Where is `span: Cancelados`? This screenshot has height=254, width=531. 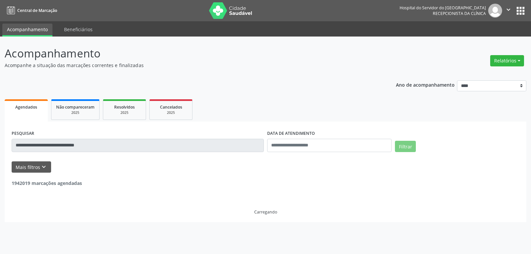 span: Cancelados is located at coordinates (171, 107).